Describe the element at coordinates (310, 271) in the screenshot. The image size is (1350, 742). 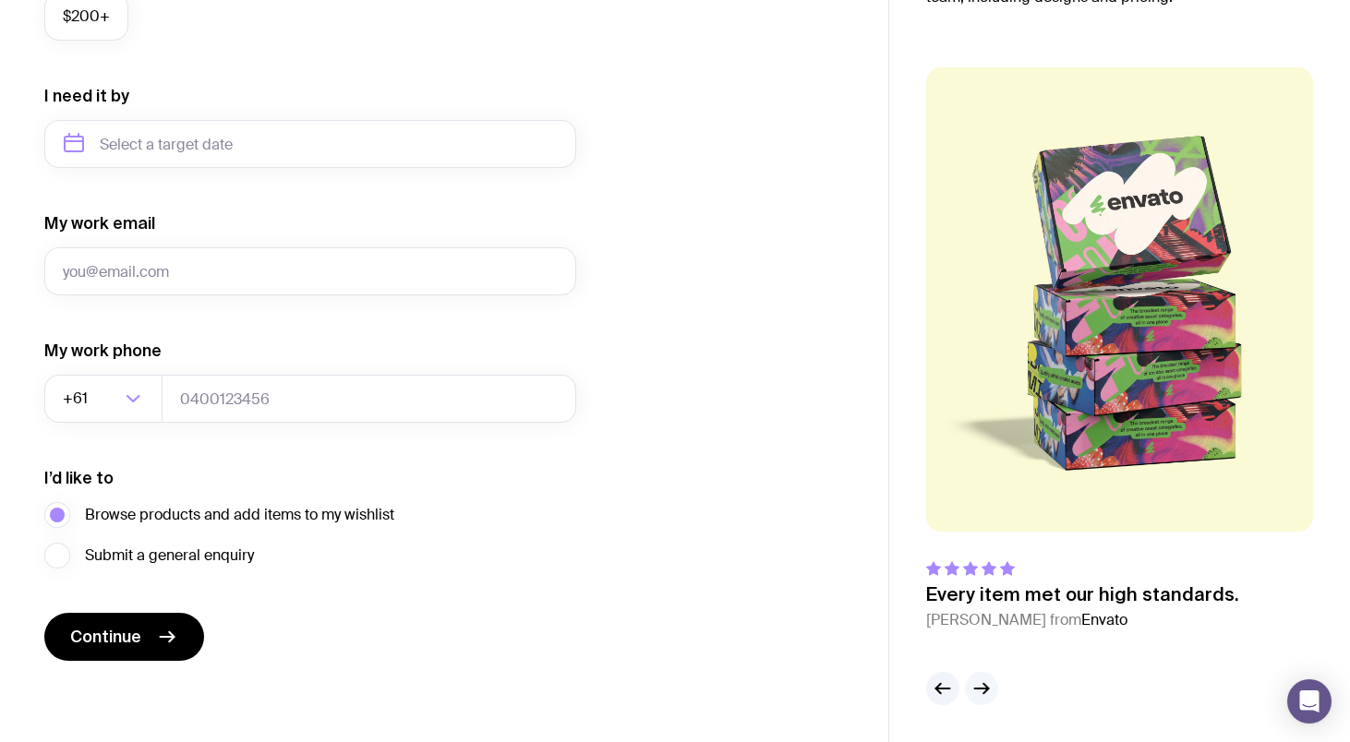
I see `input: you@email.com` at that location.